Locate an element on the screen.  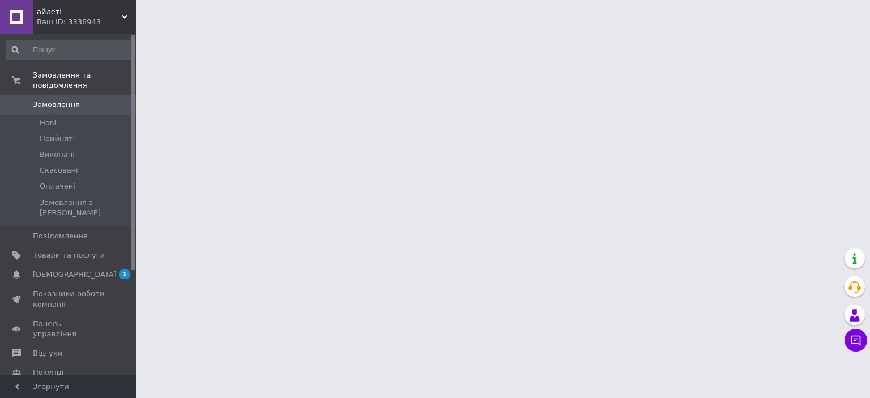
span: 1 is located at coordinates (125, 274).